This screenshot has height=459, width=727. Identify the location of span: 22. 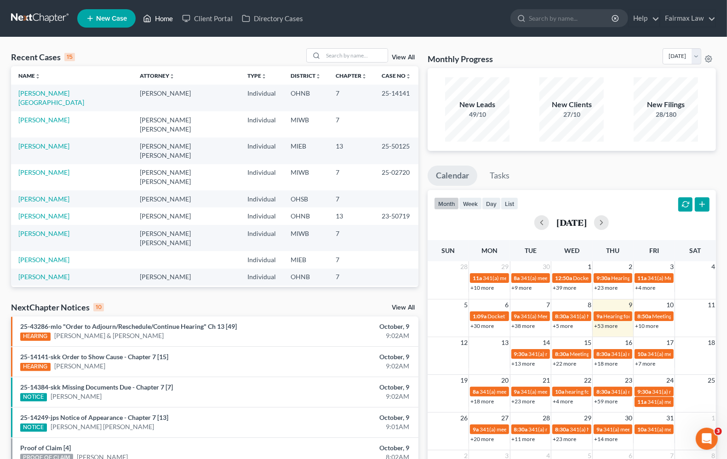
(588, 380).